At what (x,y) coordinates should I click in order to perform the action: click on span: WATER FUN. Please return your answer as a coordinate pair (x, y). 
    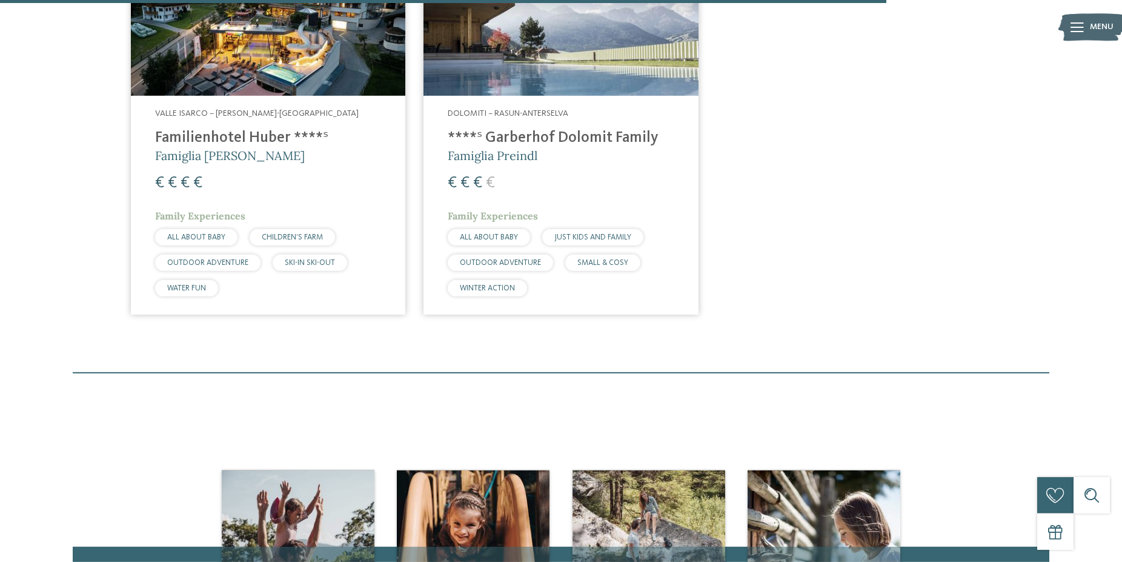
    Looking at the image, I should click on (187, 288).